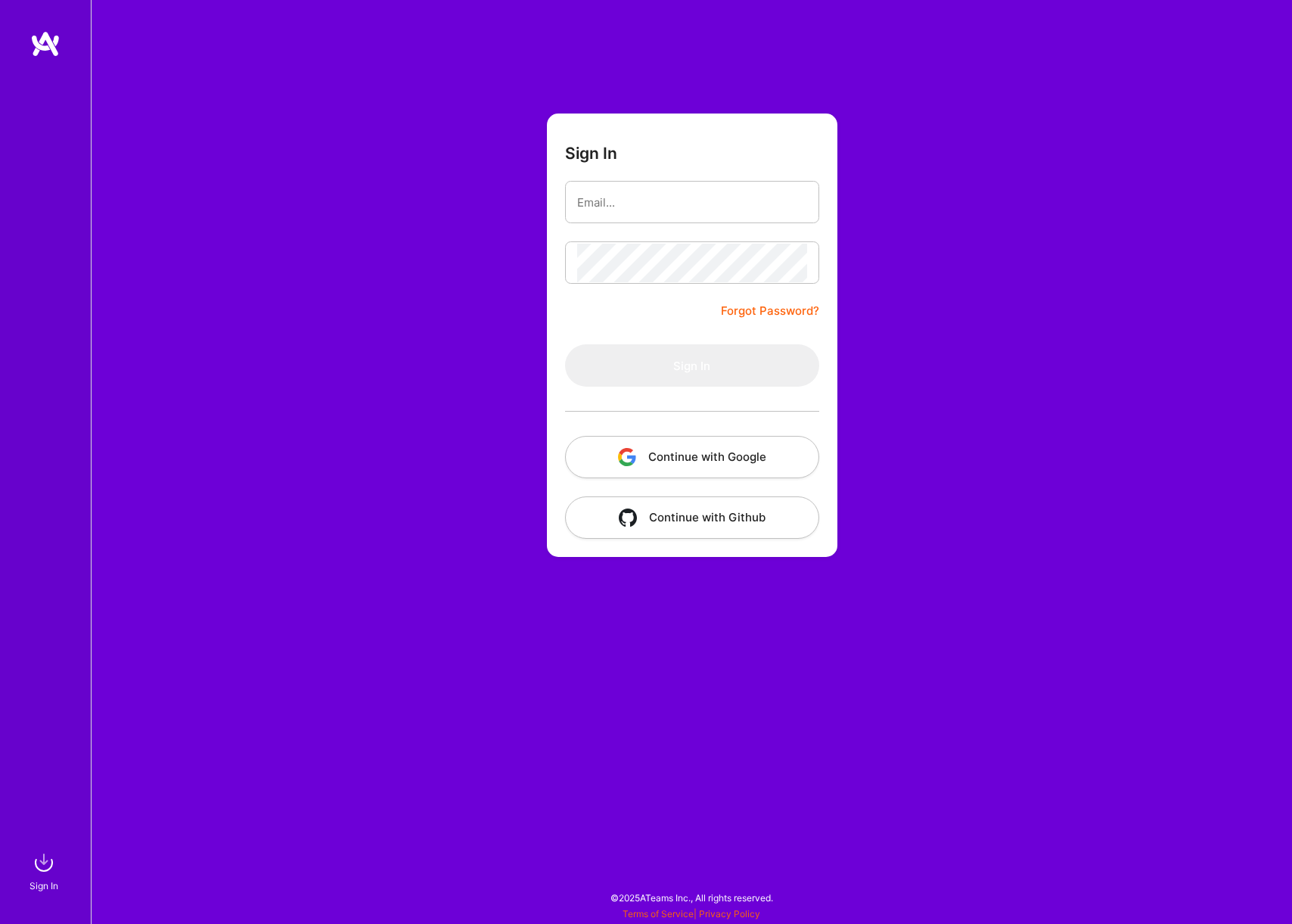 Image resolution: width=1292 pixels, height=924 pixels. Describe the element at coordinates (692, 897) in the screenshot. I see `div: © 2025 ATeams Inc., All rights reserved.` at that location.